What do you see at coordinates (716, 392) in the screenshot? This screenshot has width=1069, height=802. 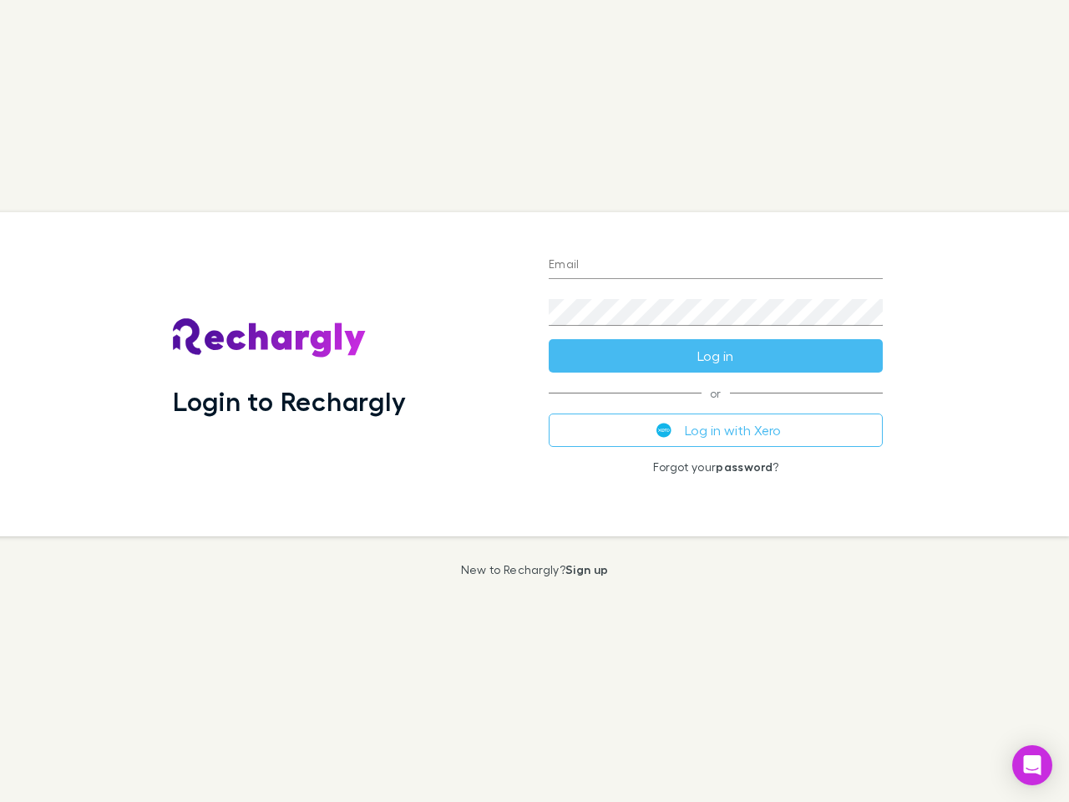 I see `span: or` at bounding box center [716, 392].